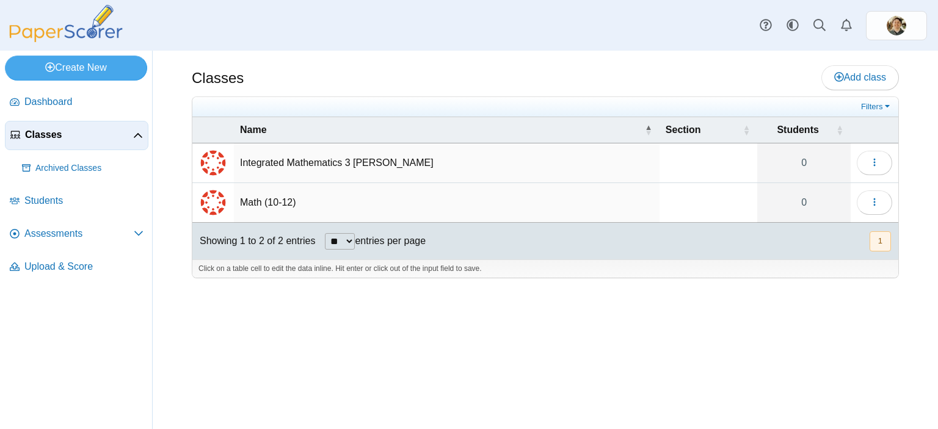  What do you see at coordinates (84, 102) in the screenshot?
I see `span: Dashboard` at bounding box center [84, 102].